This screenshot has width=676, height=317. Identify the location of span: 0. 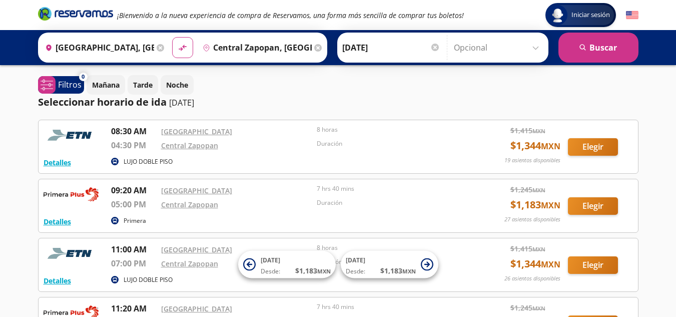
(83, 77).